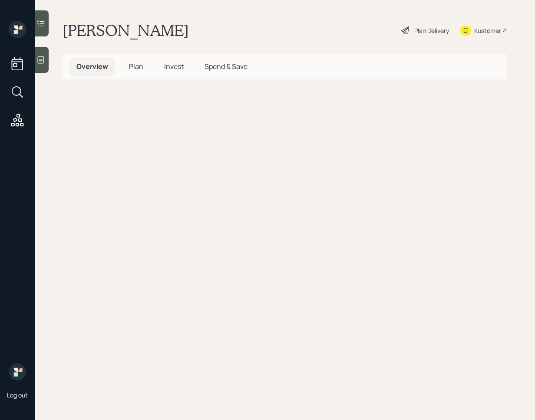 The width and height of the screenshot is (535, 420). Describe the element at coordinates (174, 66) in the screenshot. I see `span: Invest` at that location.